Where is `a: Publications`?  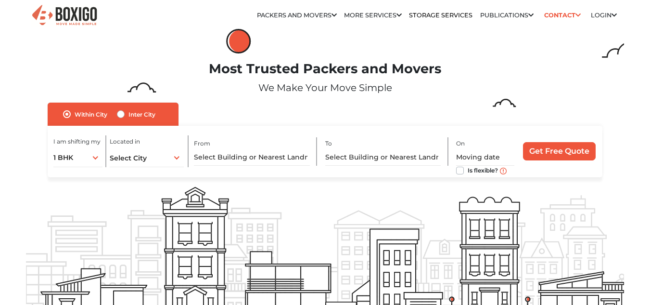
a: Publications is located at coordinates (507, 15).